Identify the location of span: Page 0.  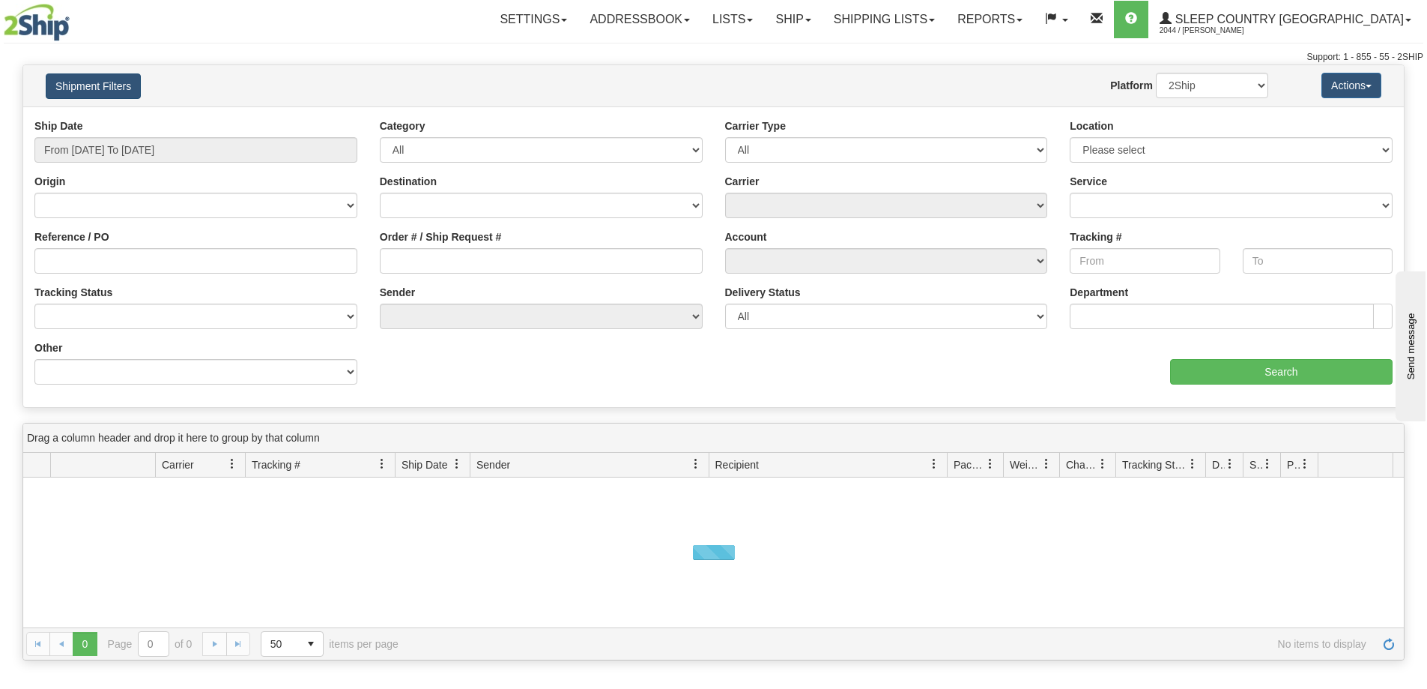
(85, 644).